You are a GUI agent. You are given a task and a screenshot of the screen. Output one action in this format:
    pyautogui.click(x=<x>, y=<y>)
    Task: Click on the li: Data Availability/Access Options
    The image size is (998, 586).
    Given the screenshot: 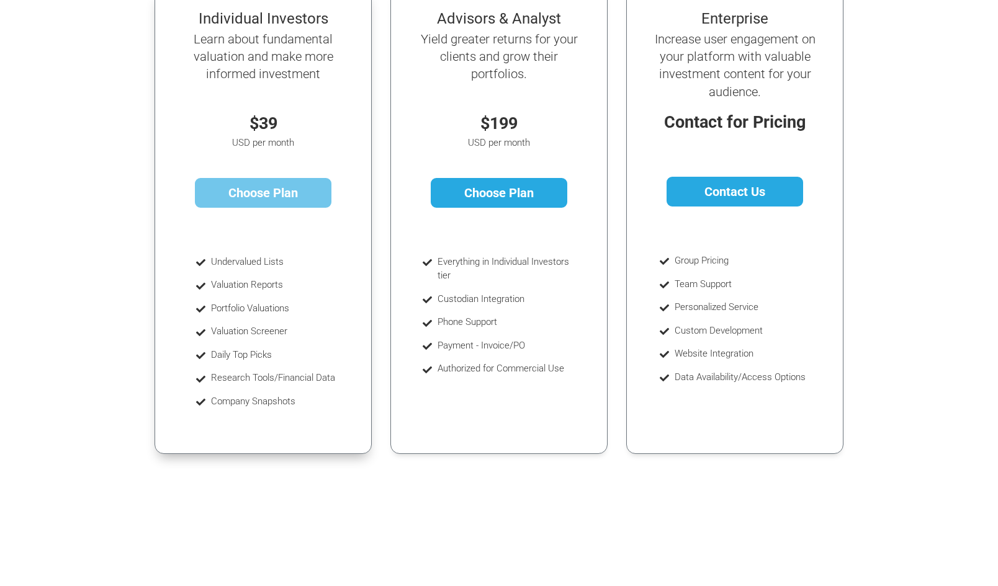 What is the action you would take?
    pyautogui.click(x=740, y=377)
    